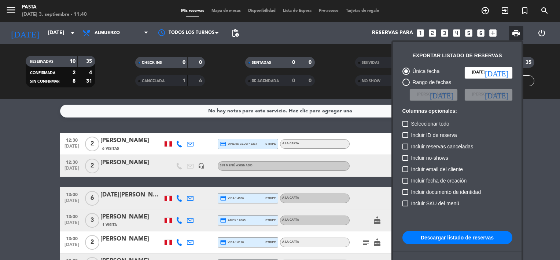  Describe the element at coordinates (446, 192) in the screenshot. I see `span: Incluir documento de identidad` at that location.